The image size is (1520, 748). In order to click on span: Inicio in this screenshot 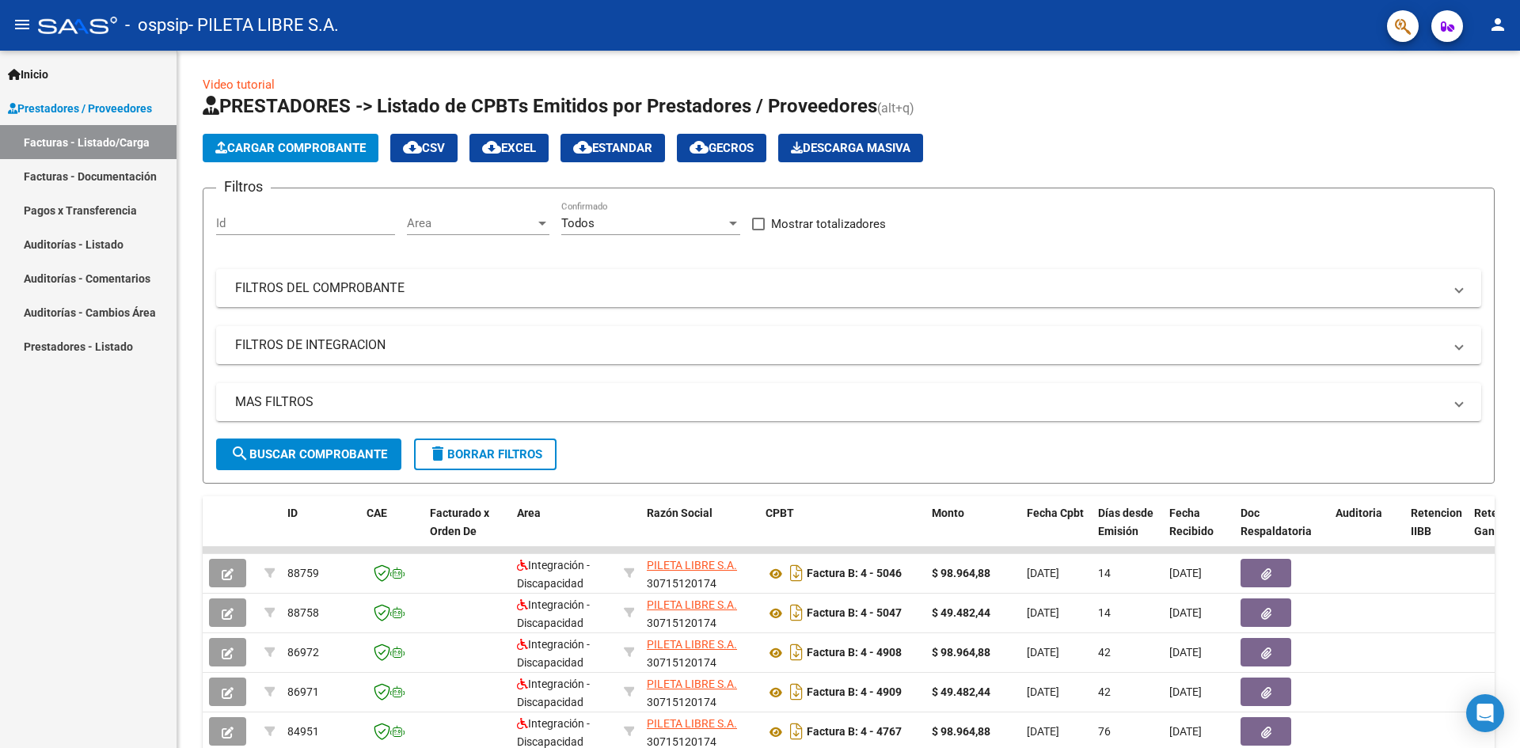, I will do `click(28, 74)`.